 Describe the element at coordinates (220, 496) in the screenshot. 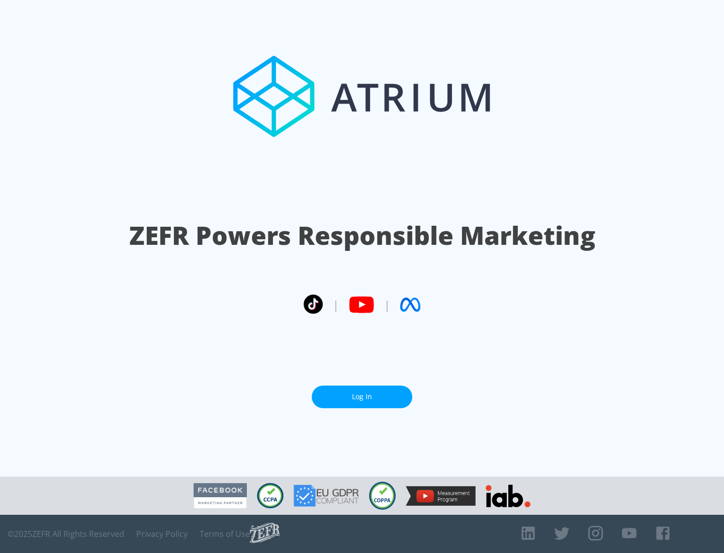

I see `img: Facebook Marketing Partner` at that location.